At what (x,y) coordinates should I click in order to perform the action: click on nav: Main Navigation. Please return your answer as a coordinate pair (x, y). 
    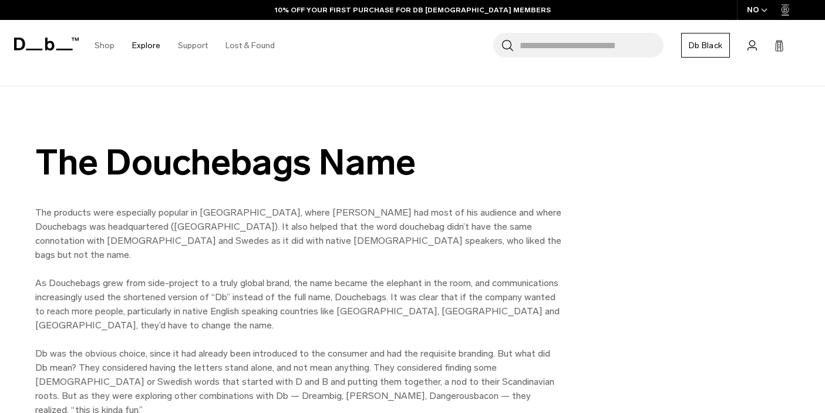
    Looking at the image, I should click on (184, 45).